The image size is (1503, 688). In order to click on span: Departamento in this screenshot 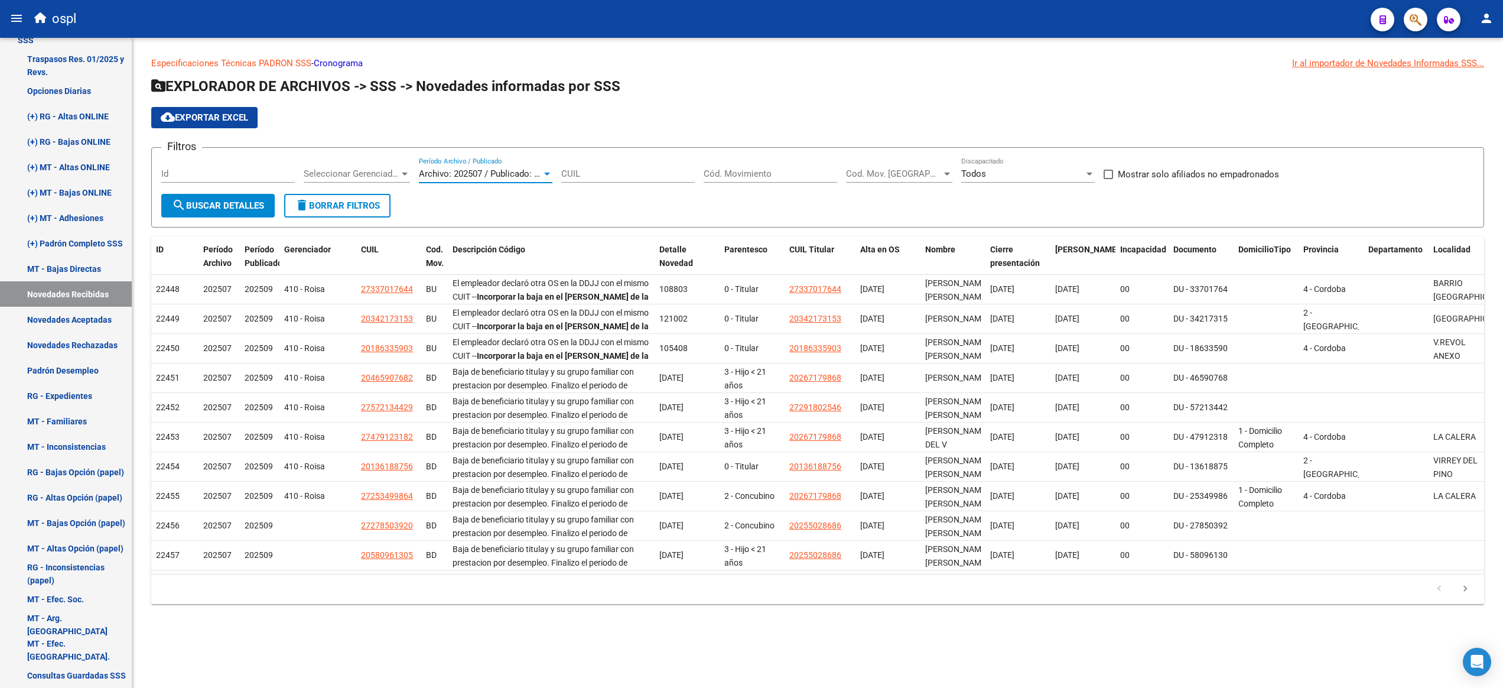, I will do `click(1396, 249)`.